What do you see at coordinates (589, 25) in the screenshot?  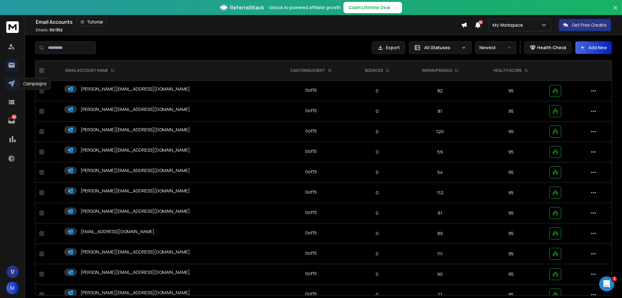 I see `p: Get Free Credits` at bounding box center [589, 25].